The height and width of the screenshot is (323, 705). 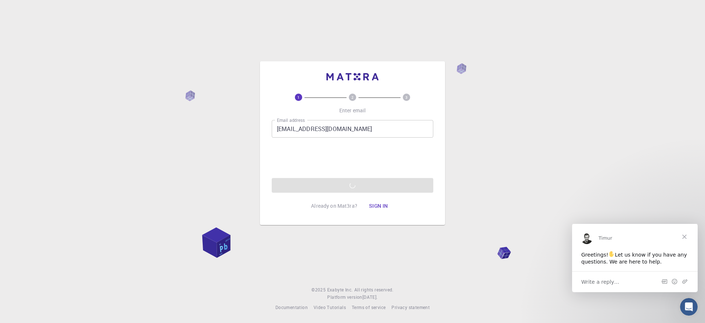 What do you see at coordinates (15, 14) in the screenshot?
I see `img: Profile image for Timur` at bounding box center [15, 14].